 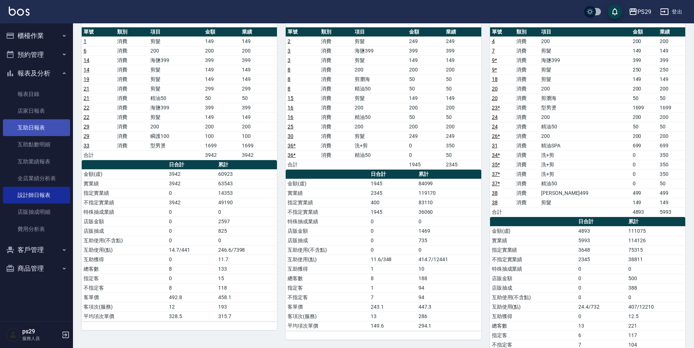 What do you see at coordinates (258, 136) in the screenshot?
I see `td: 100` at bounding box center [258, 136].